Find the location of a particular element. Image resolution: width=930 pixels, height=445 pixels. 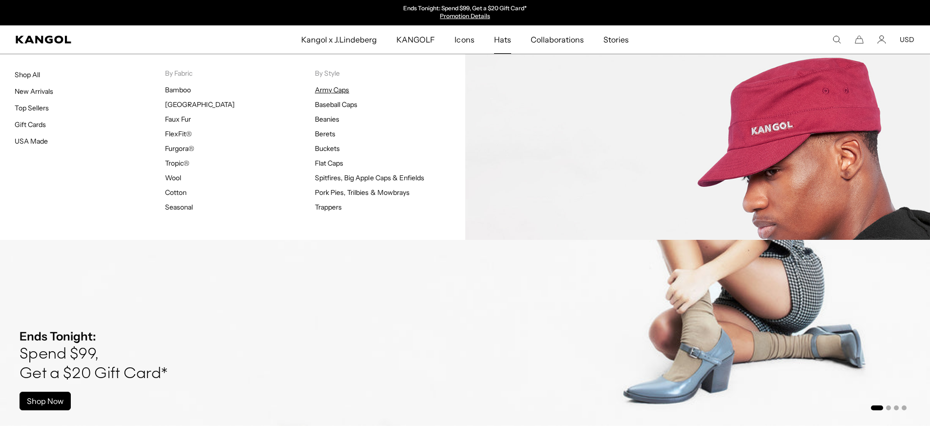

button: Go to slide 1 is located at coordinates (877, 408).